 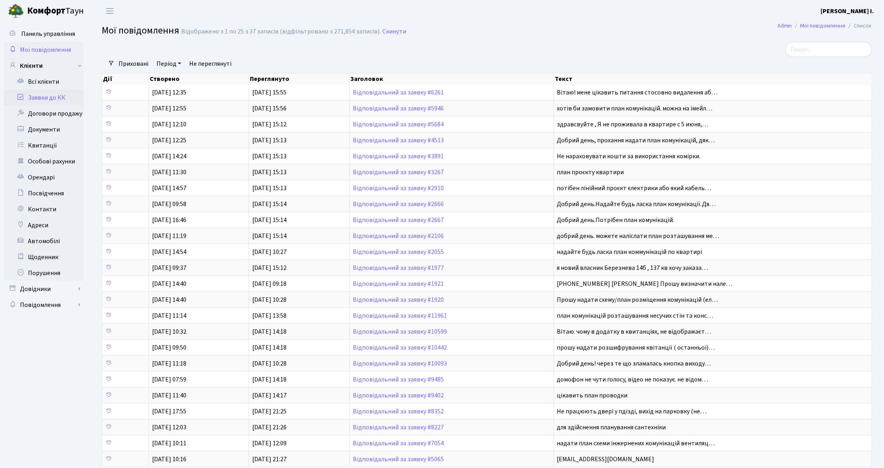 What do you see at coordinates (398, 284) in the screenshot?
I see `a: Відповідальний за заявку #1921` at bounding box center [398, 284].